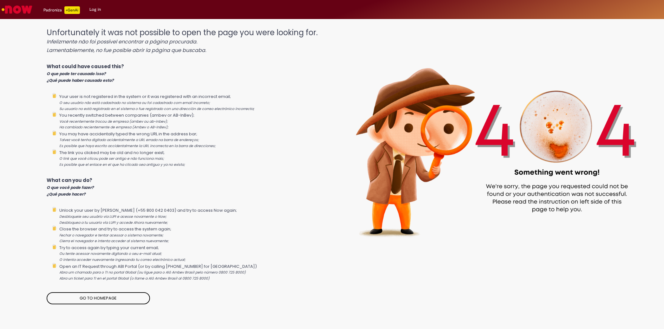 Image resolution: width=664 pixels, height=329 pixels. I want to click on i: Su usuario no está registrado en el sistema o fue registrado con una dirección de correo electrón..., so click(157, 109).